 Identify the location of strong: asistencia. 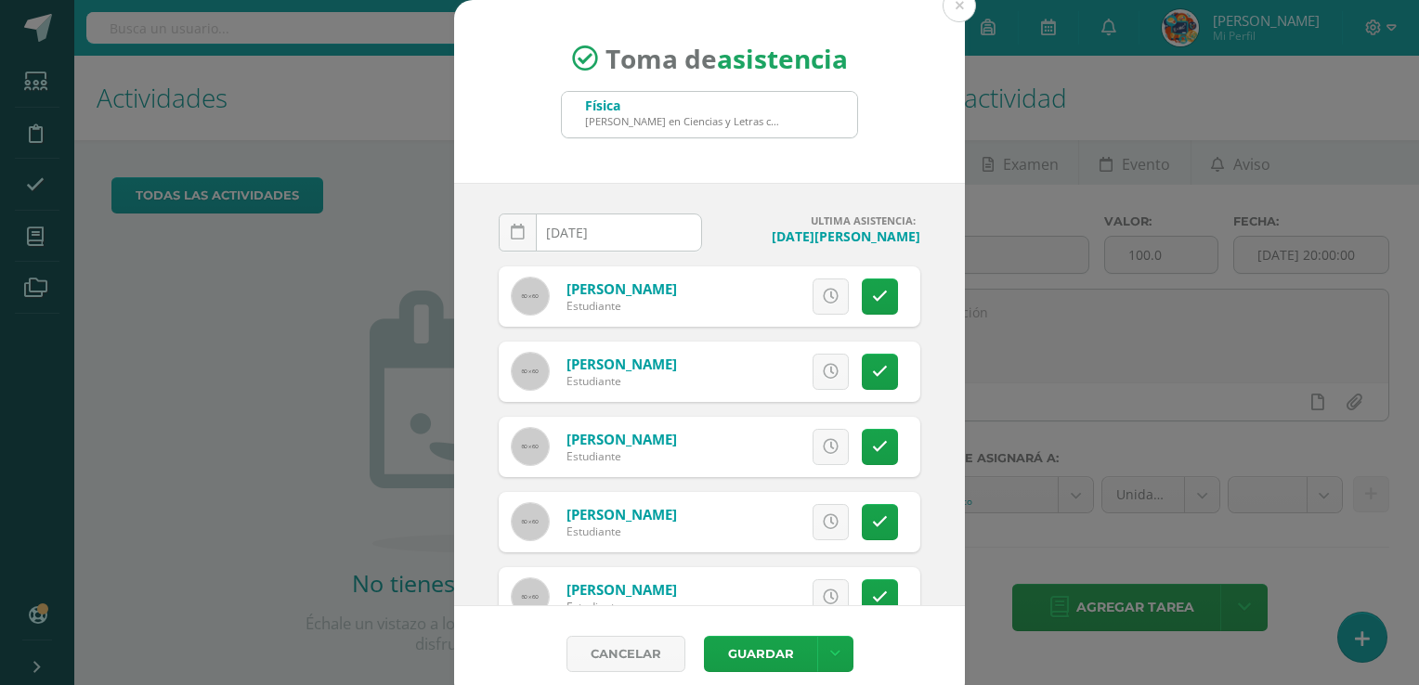
(782, 59).